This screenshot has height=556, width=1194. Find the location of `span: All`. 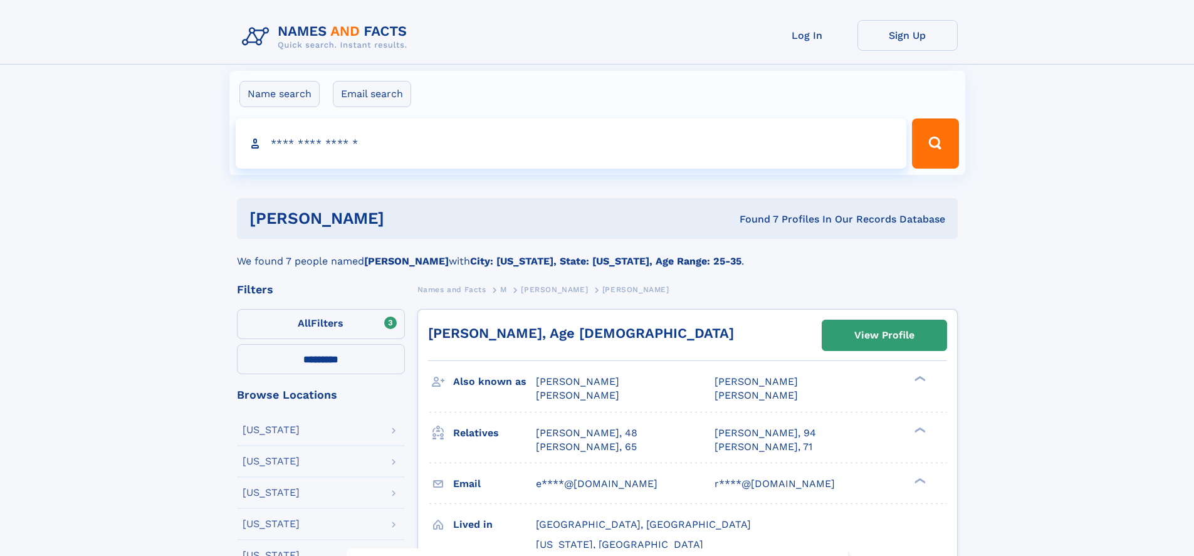

span: All is located at coordinates (304, 323).